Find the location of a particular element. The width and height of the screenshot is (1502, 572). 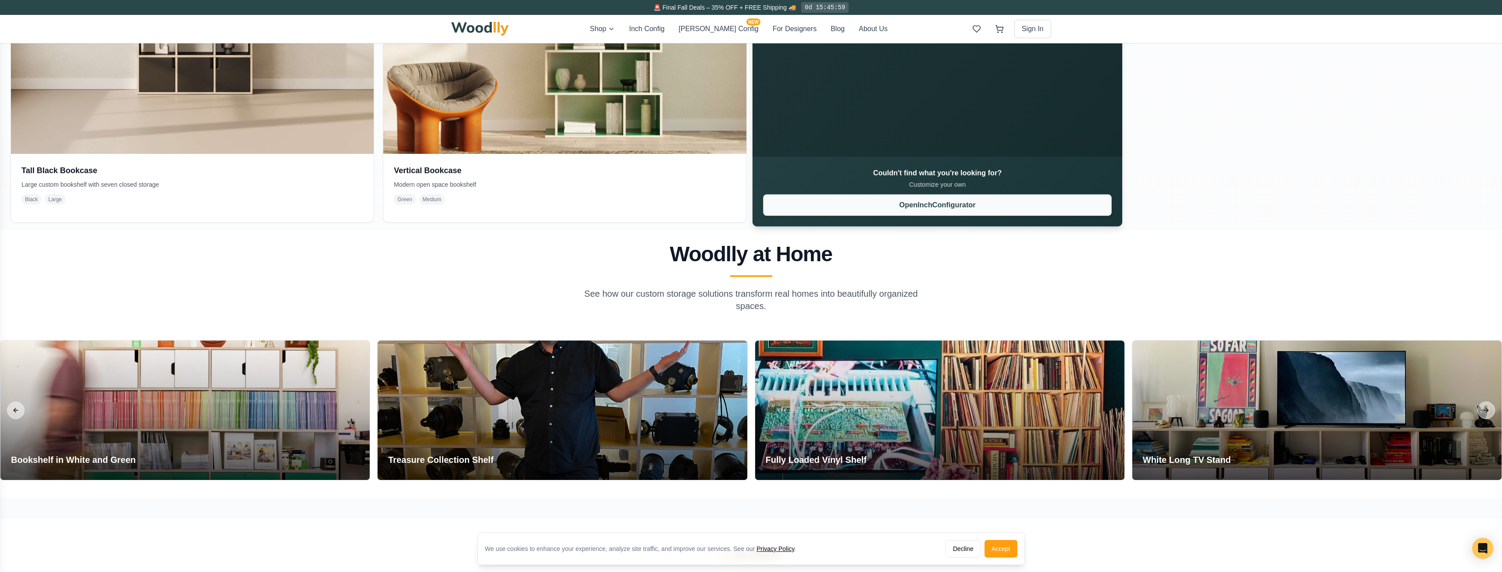

button: Accept is located at coordinates (1000, 549).